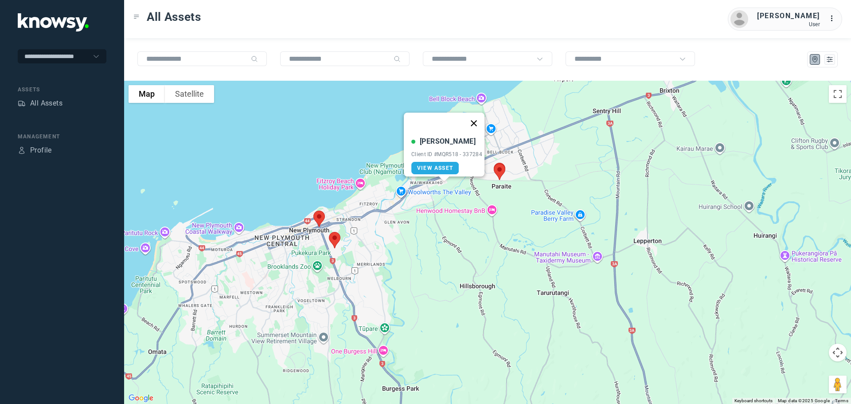 The image size is (851, 404). Describe the element at coordinates (447, 154) in the screenshot. I see `div: Client ID #MQR518 - 337284` at that location.